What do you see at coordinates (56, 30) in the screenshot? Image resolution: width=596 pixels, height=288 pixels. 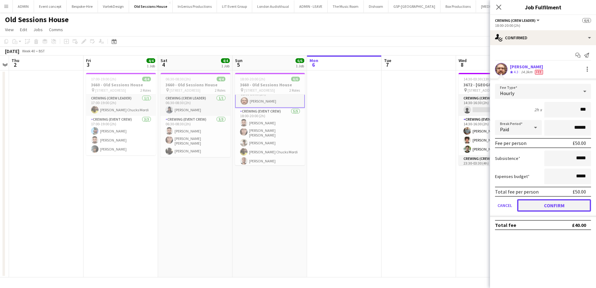 I see `span: Comms` at bounding box center [56, 30].